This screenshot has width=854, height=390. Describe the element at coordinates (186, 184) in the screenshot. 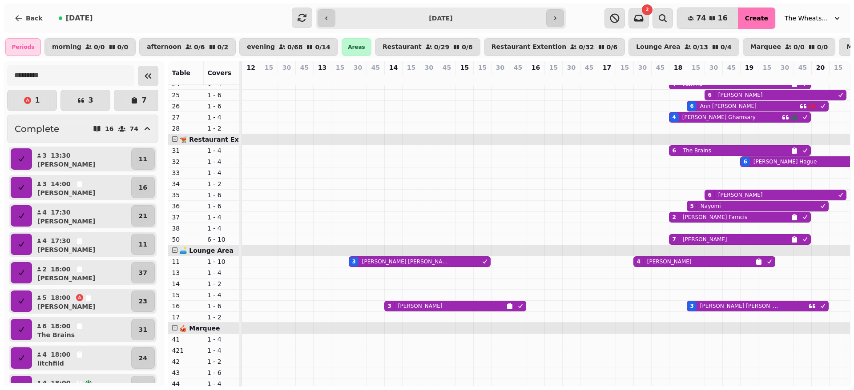

I see `p: 34` at that location.